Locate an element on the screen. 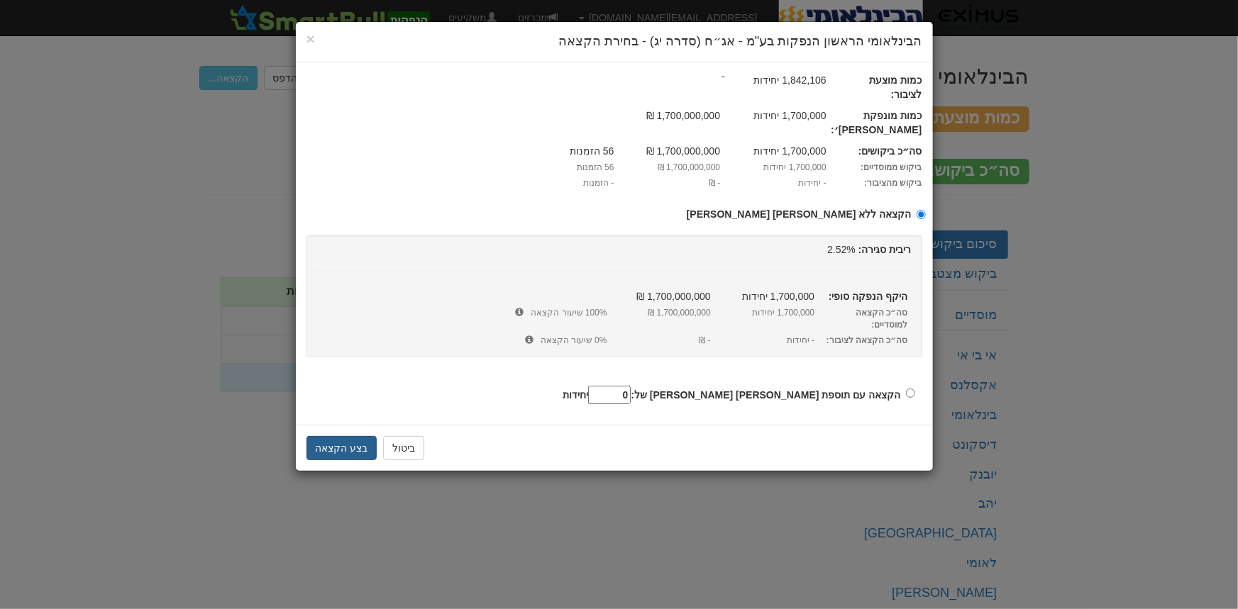 This screenshot has height=609, width=1238. span: - הזמנות is located at coordinates (561, 183).